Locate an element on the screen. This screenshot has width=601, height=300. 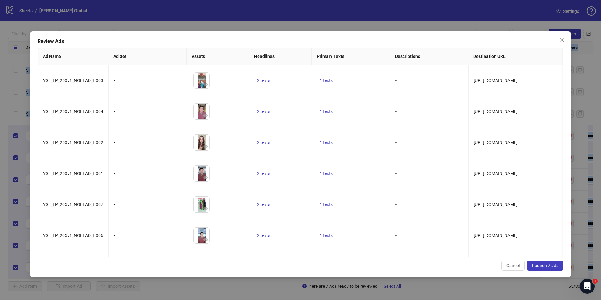
th: Descriptions is located at coordinates (429, 56).